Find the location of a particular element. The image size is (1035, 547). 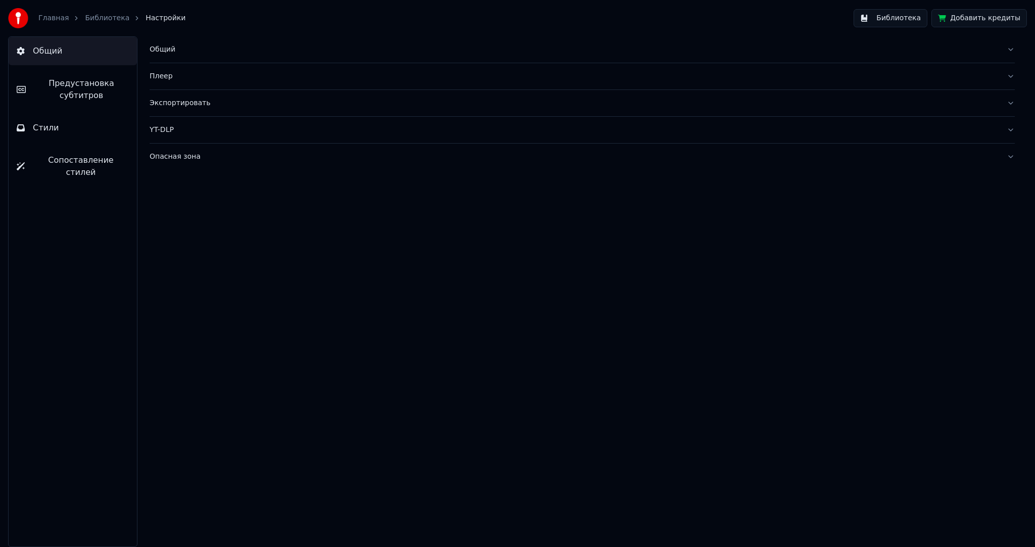

span: Стили is located at coordinates (46, 128).